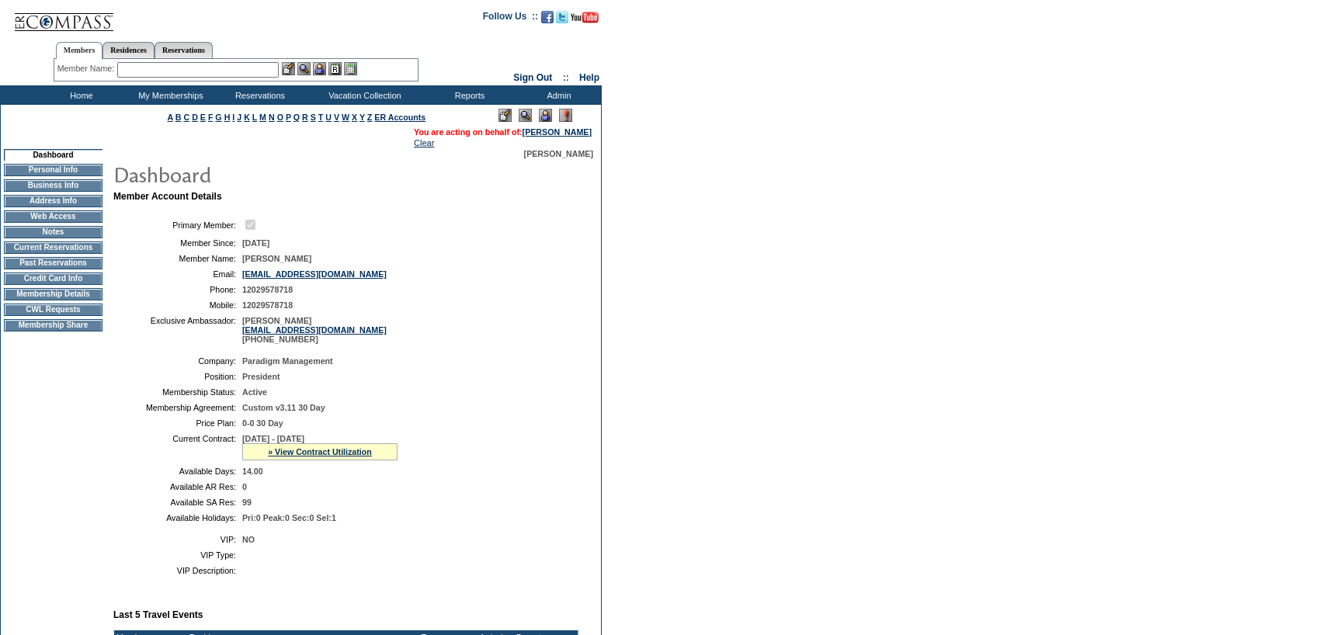  I want to click on span: 14.00, so click(252, 471).